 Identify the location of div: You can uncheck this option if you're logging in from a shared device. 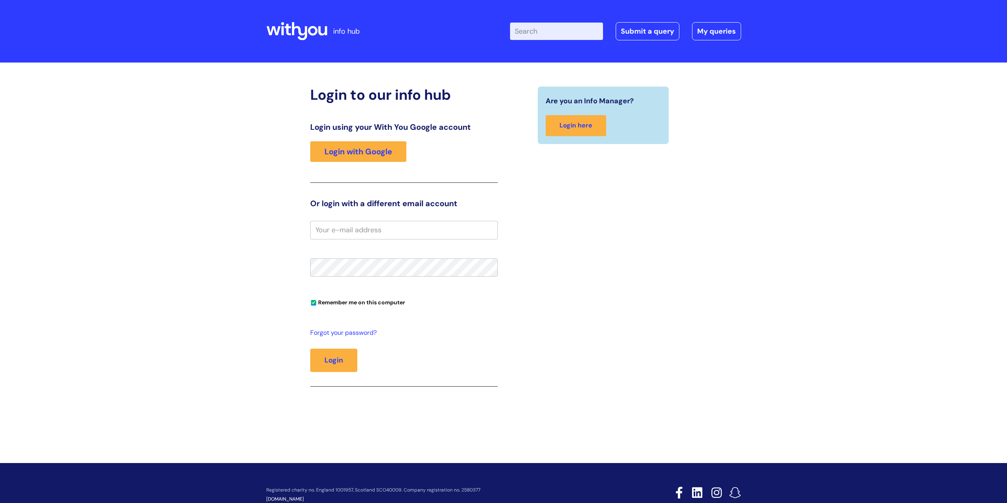
(404, 302).